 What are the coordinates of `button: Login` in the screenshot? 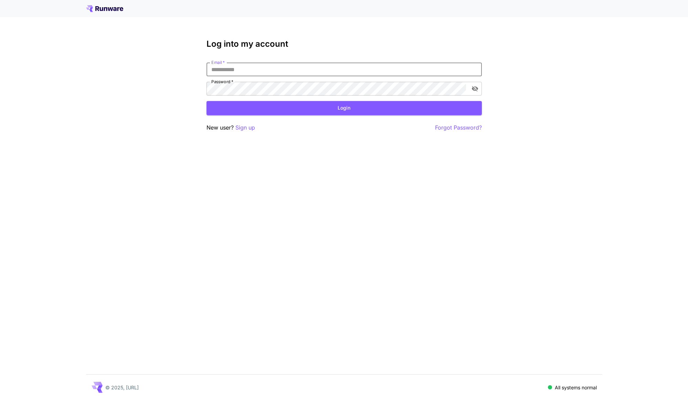 It's located at (344, 108).